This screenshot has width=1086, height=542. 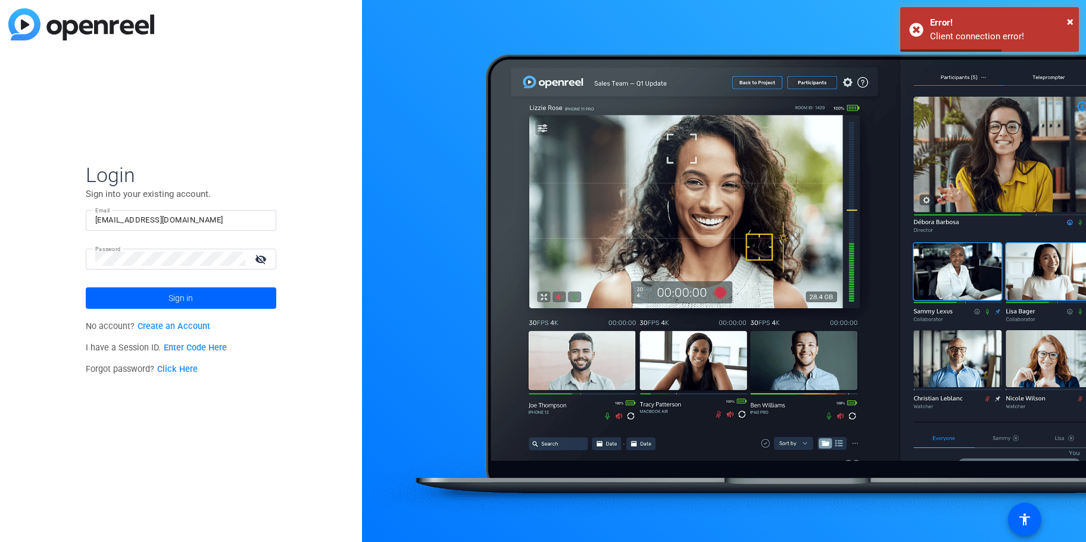 I want to click on div: Client connection error!, so click(x=999, y=36).